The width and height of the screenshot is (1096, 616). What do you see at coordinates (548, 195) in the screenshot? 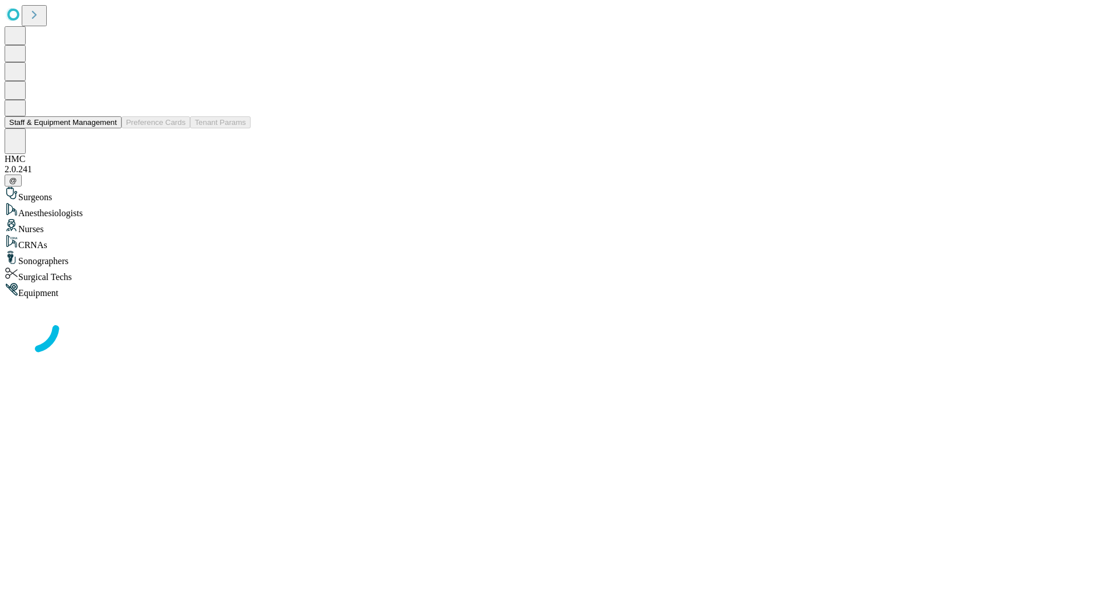
I see `div: Surgeons` at bounding box center [548, 195].